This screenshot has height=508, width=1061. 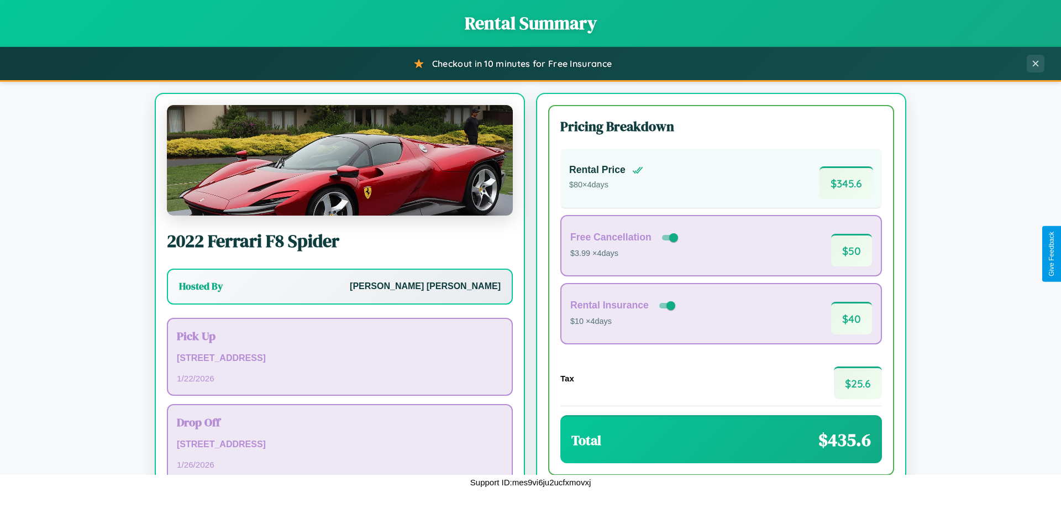 What do you see at coordinates (340, 241) in the screenshot?
I see `h2: 2022 Ferrari F8 Spider` at bounding box center [340, 241].